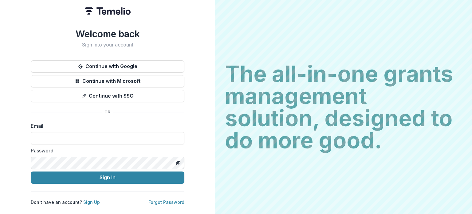  Describe the element at coordinates (108, 66) in the screenshot. I see `button: Continue with Google` at that location.